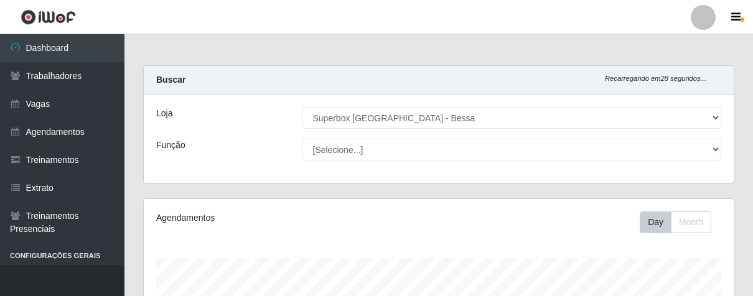 Image resolution: width=753 pixels, height=296 pixels. What do you see at coordinates (680, 222) in the screenshot?
I see `div: Toolbar with button groups` at bounding box center [680, 222].